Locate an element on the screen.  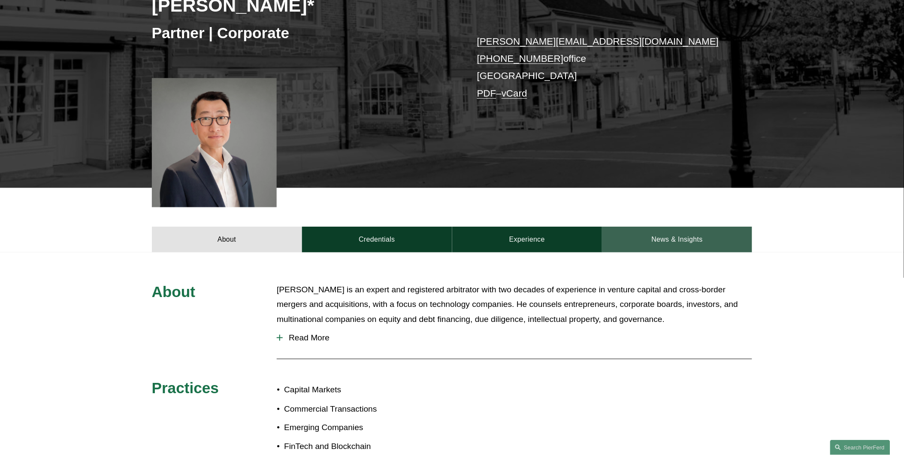
p: Commercial Transactions is located at coordinates (368, 409).